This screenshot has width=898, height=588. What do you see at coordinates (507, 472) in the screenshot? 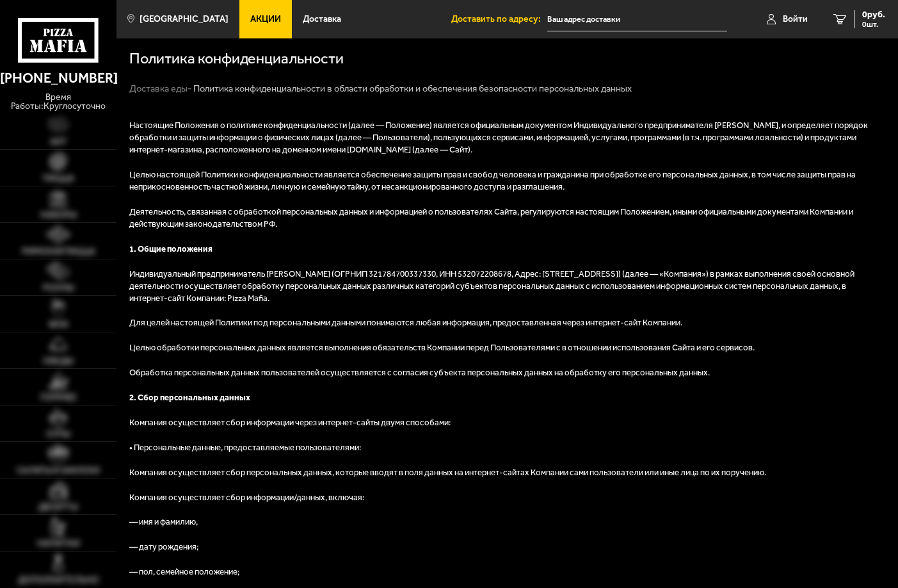
I see `p: Компания осуществляет сбор персональных данных, которые вводят в поля данных на интернет-сайтах К...` at bounding box center [507, 472].